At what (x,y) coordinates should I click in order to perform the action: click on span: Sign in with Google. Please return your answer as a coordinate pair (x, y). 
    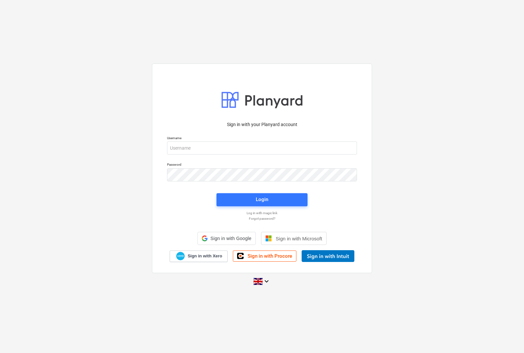
    Looking at the image, I should click on (231, 238).